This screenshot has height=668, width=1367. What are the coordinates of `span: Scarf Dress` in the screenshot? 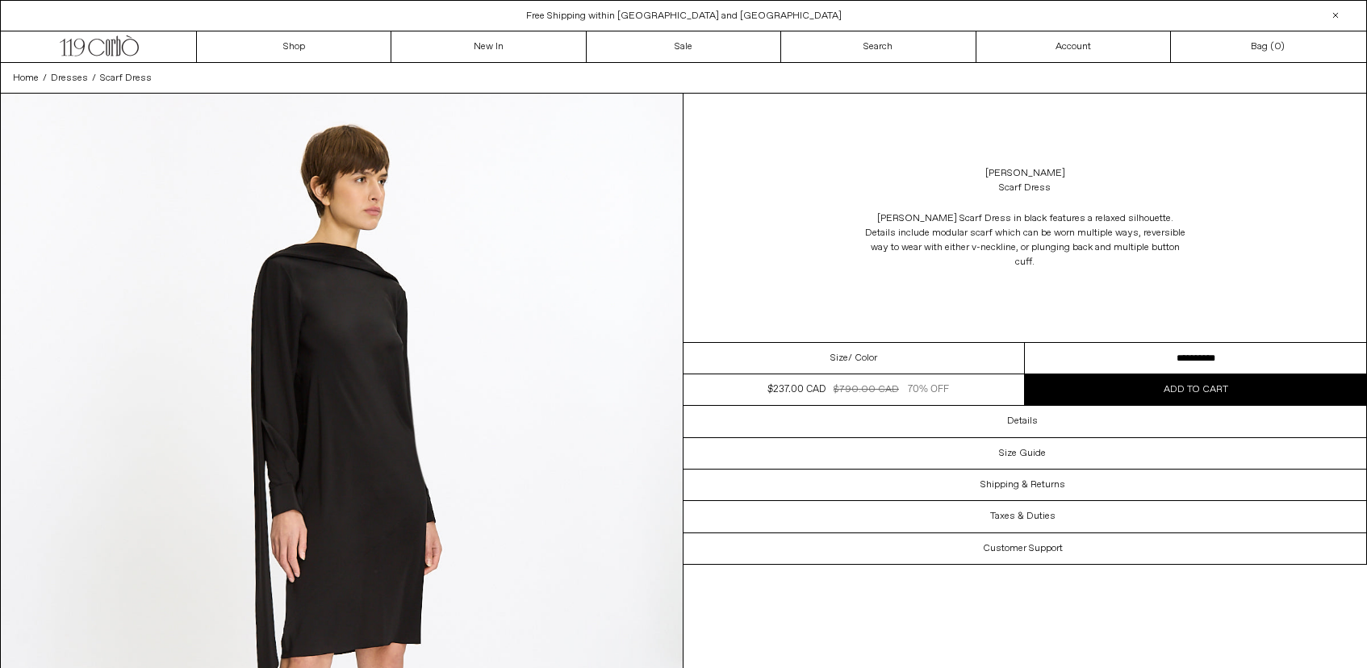 It's located at (126, 78).